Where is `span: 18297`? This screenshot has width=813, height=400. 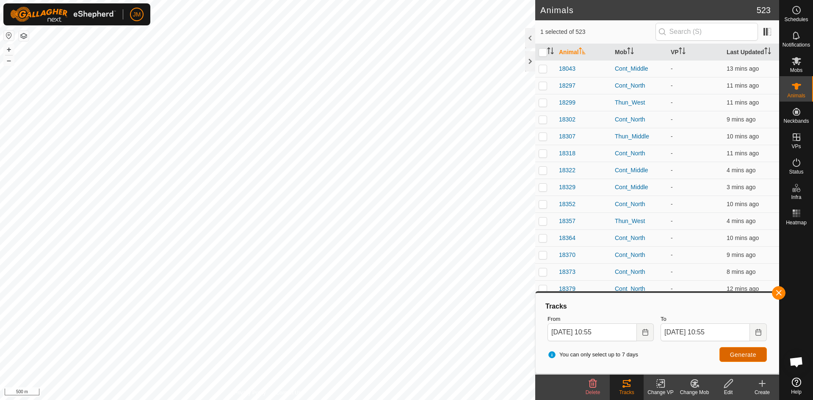
span: 18297 is located at coordinates (567, 86).